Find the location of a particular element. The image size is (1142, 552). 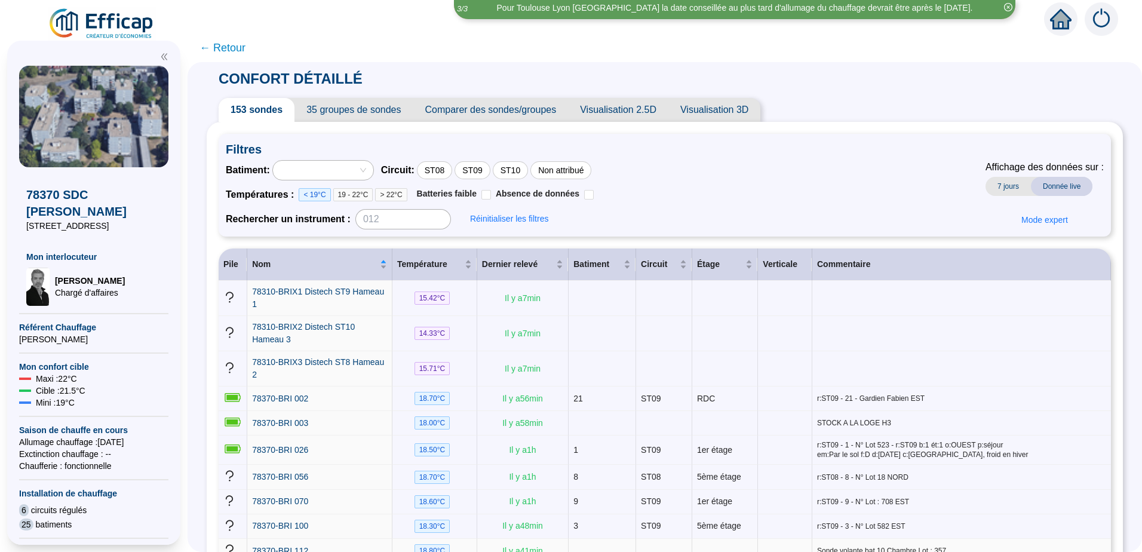

th: Température is located at coordinates (435, 265).